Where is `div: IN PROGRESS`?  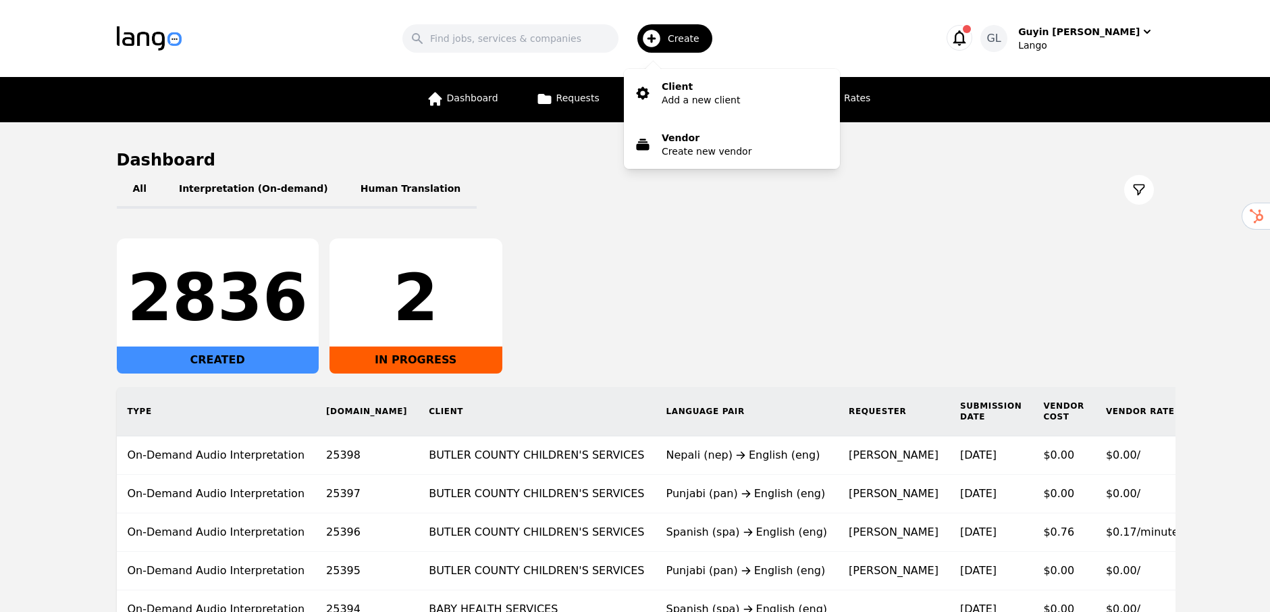
div: IN PROGRESS is located at coordinates (416, 360).